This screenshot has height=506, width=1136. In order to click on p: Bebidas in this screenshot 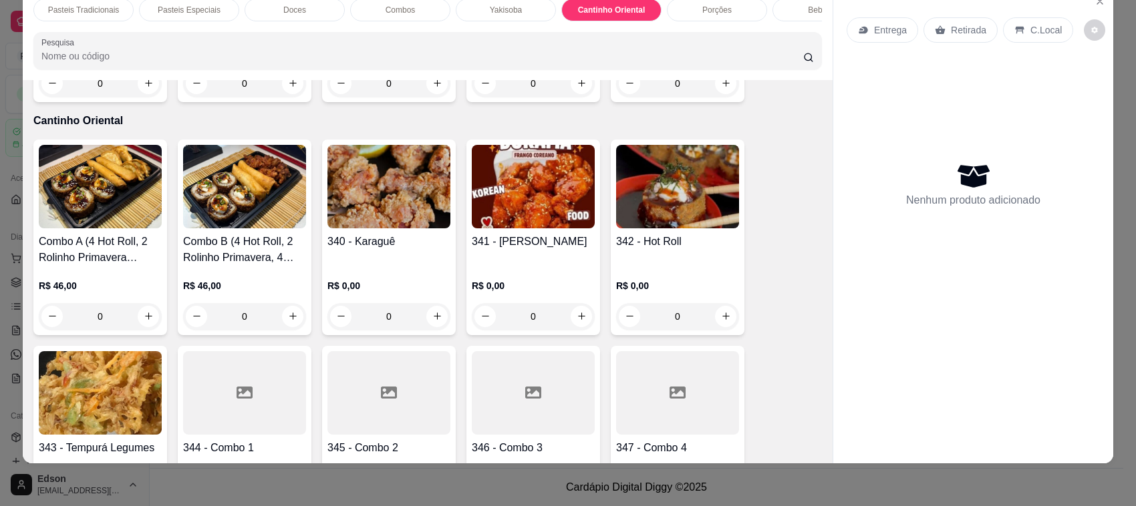, I will do `click(822, 10)`.